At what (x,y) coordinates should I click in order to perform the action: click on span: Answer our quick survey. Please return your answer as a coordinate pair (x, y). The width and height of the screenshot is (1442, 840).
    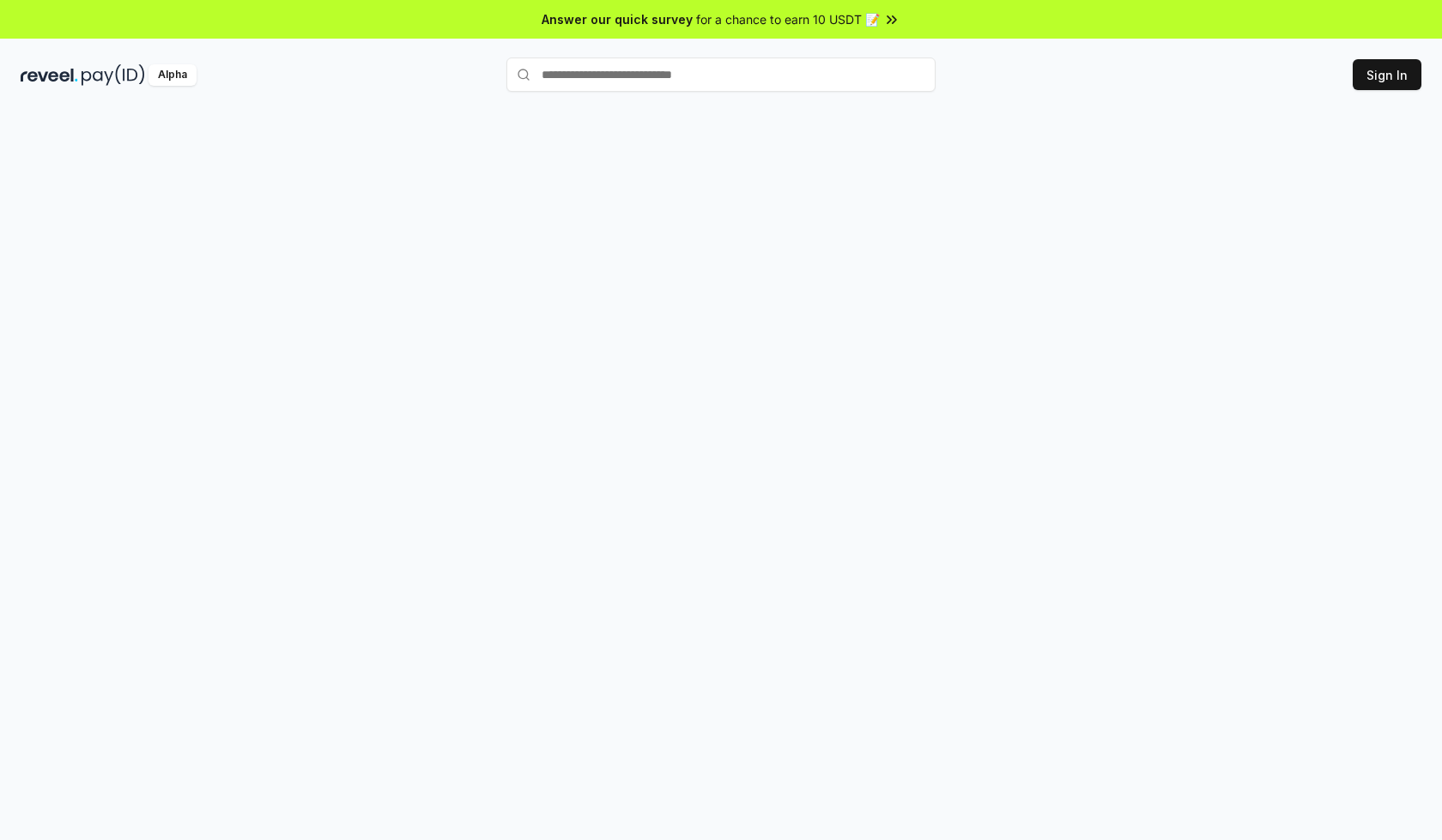
    Looking at the image, I should click on (617, 19).